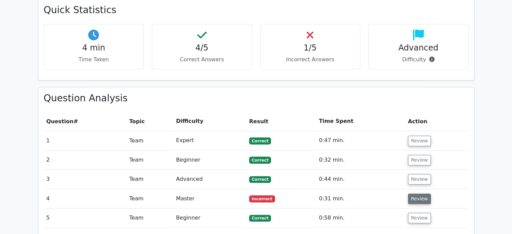  I want to click on h4: 1/5, so click(310, 48).